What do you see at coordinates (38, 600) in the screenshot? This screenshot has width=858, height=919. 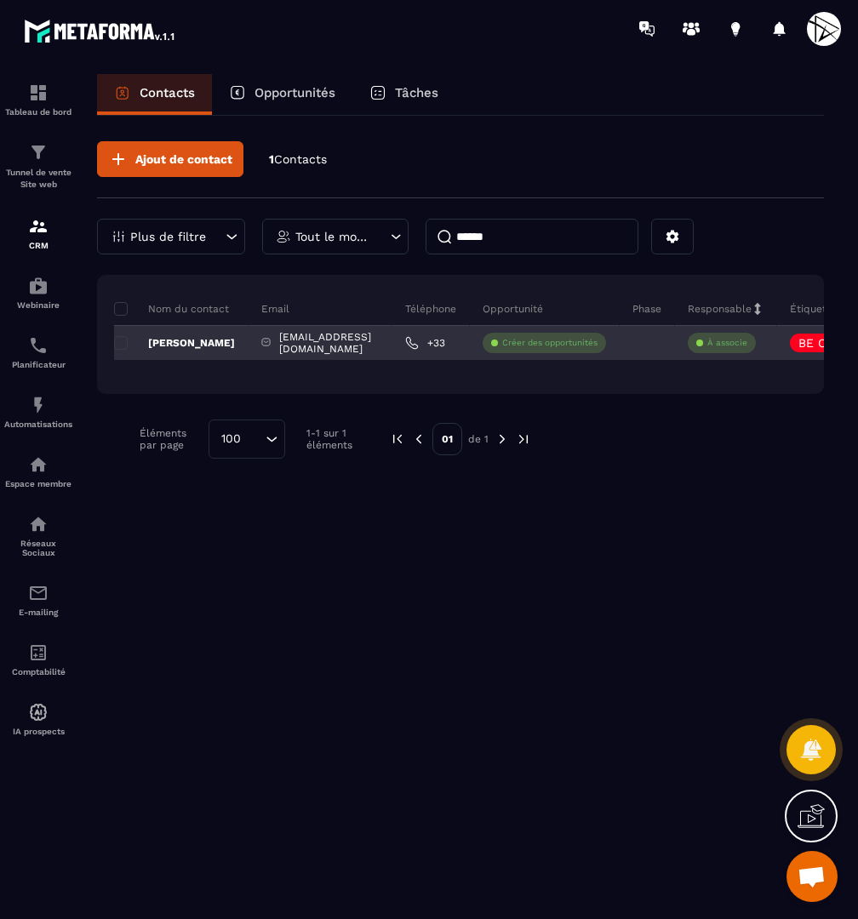 I see `a: emailemailE-mailing` at bounding box center [38, 600].